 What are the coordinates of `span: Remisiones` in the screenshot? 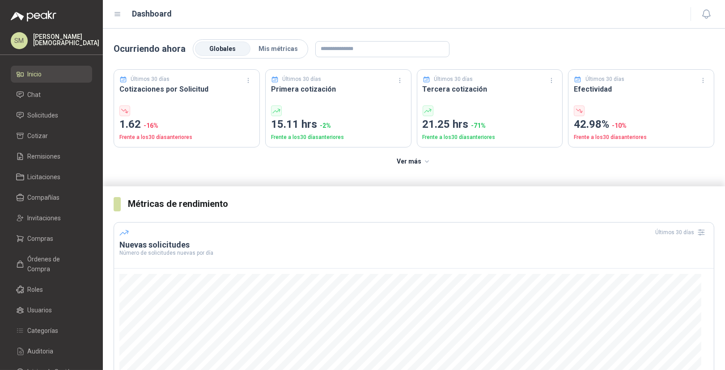 It's located at (44, 156).